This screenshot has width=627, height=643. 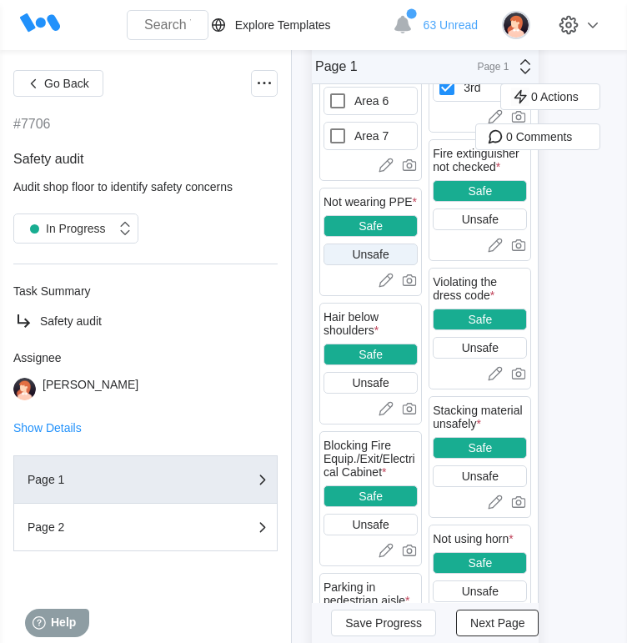 What do you see at coordinates (384, 623) in the screenshot?
I see `span: Save Progress` at bounding box center [384, 623].